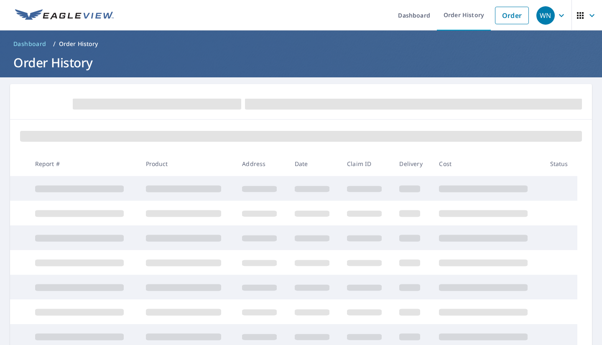 This screenshot has height=345, width=602. What do you see at coordinates (30, 44) in the screenshot?
I see `span: Dashboard` at bounding box center [30, 44].